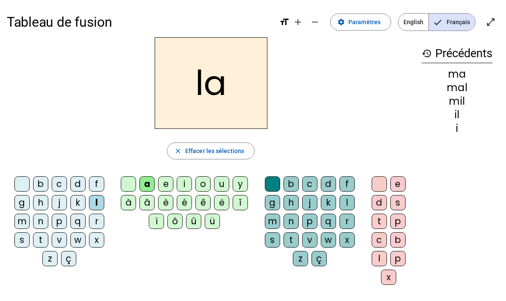 The width and height of the screenshot is (506, 301). Describe the element at coordinates (240, 203) in the screenshot. I see `div: î` at that location.